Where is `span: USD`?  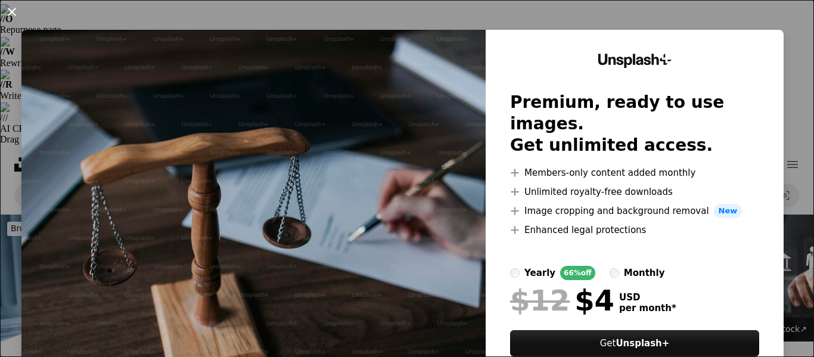
span: USD is located at coordinates (648, 297).